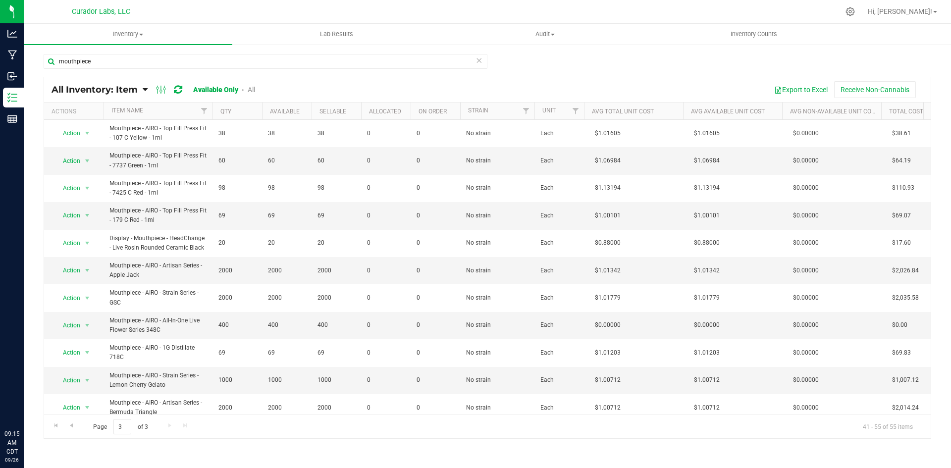  What do you see at coordinates (901, 160) in the screenshot?
I see `span: $64.19` at bounding box center [901, 160].